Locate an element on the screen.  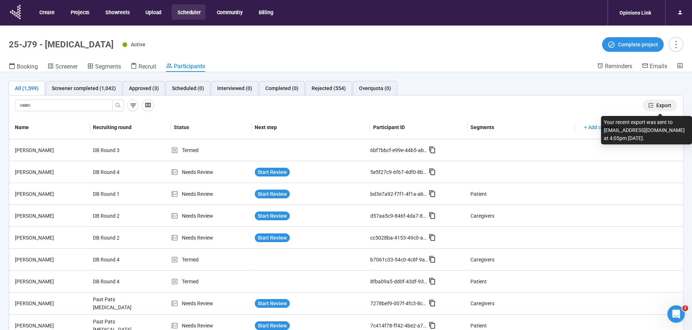
button: + Add columns is located at coordinates (601, 127).